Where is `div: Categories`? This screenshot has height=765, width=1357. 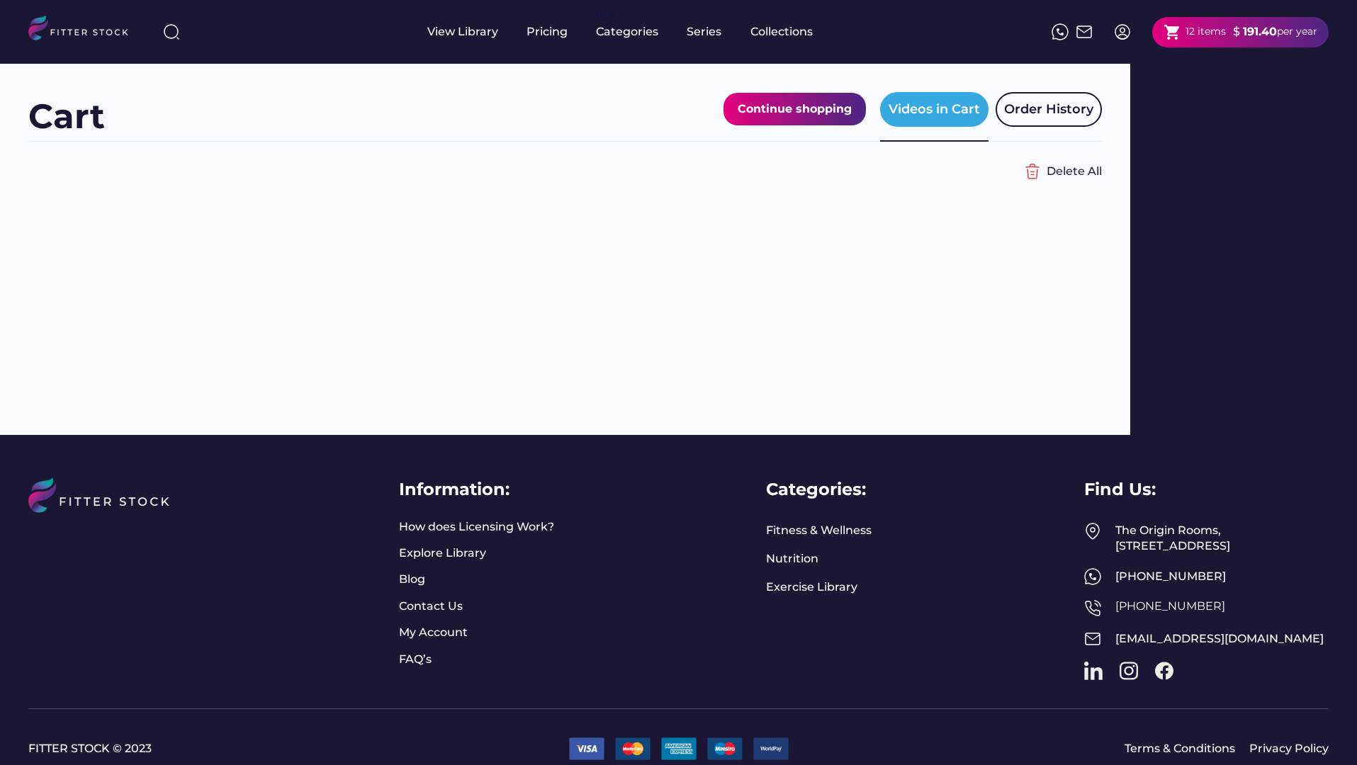
div: Categories is located at coordinates (627, 32).